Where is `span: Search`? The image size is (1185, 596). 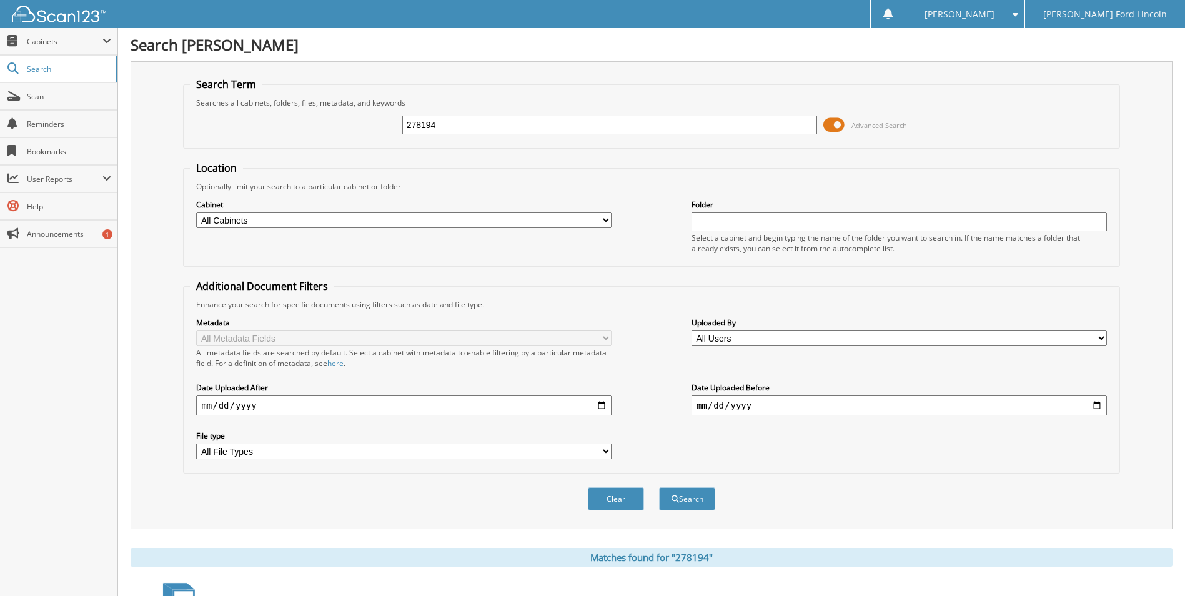 span: Search is located at coordinates (68, 69).